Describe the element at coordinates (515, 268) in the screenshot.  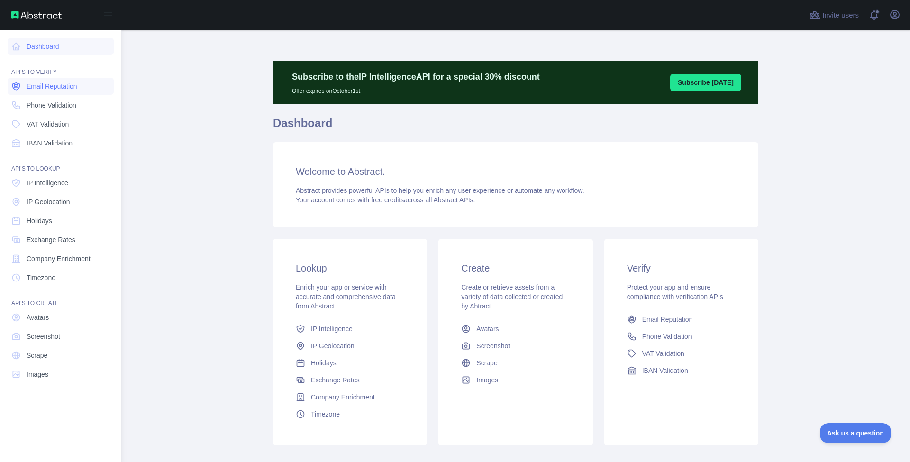
I see `h3: Create` at that location.